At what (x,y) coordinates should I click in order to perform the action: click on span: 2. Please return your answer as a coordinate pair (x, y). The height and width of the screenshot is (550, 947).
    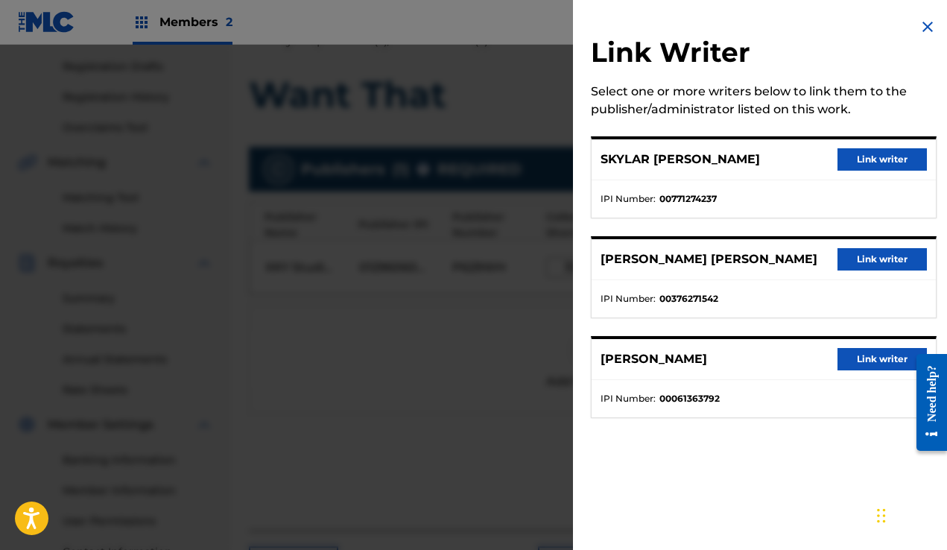
    Looking at the image, I should click on (229, 22).